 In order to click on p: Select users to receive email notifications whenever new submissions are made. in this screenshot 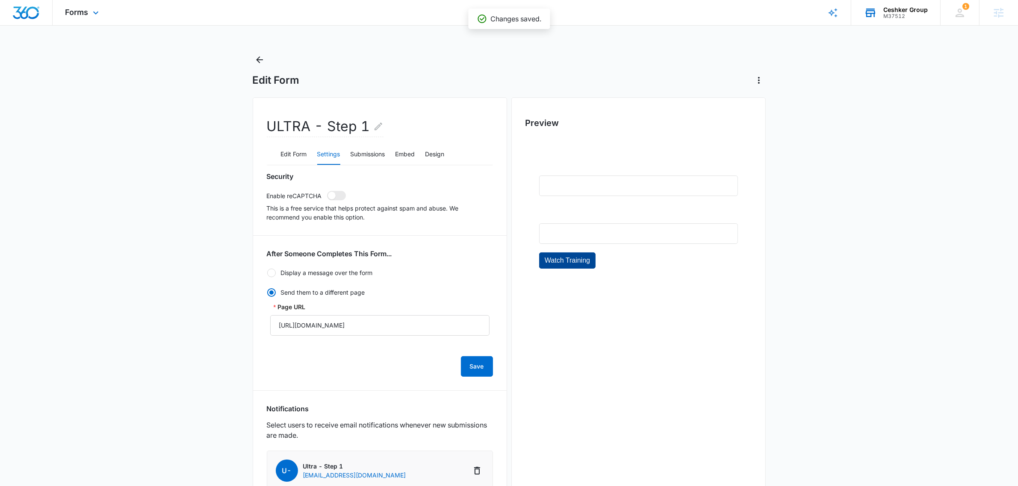, I will do `click(380, 430)`.